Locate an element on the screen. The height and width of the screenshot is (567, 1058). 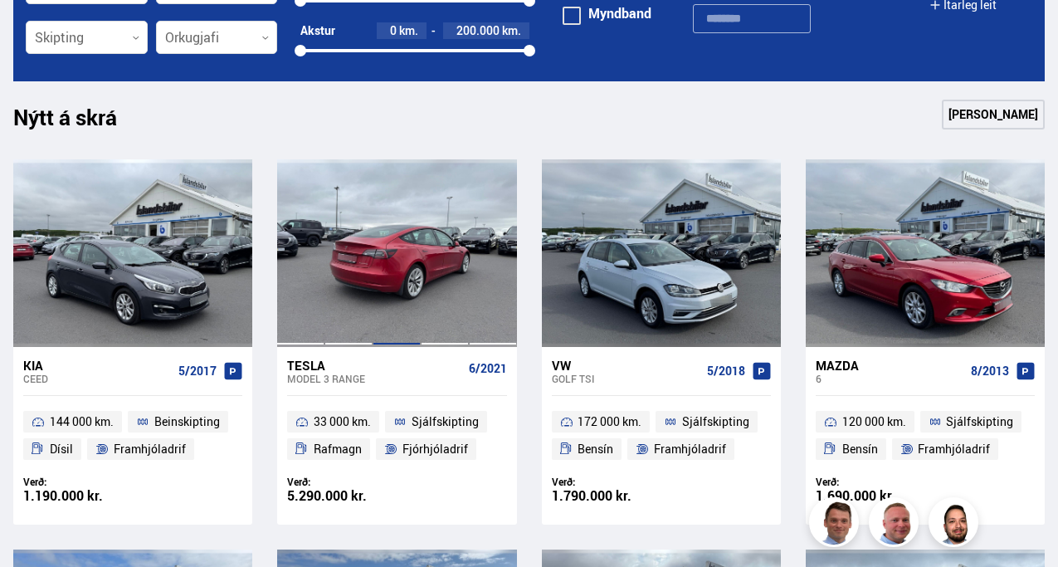
div: Mazda is located at coordinates (889, 365).